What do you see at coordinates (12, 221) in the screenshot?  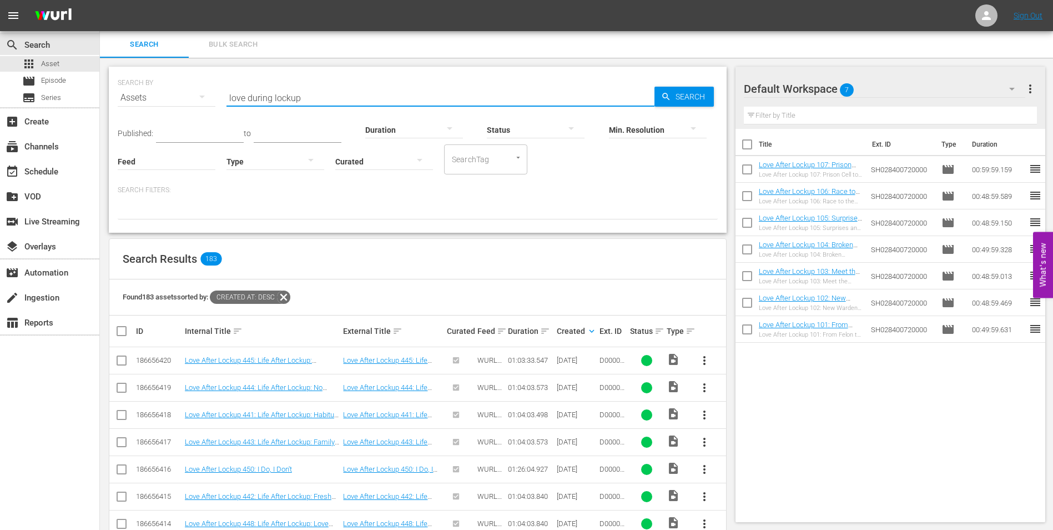 I see `span: Live Streaming` at bounding box center [12, 221].